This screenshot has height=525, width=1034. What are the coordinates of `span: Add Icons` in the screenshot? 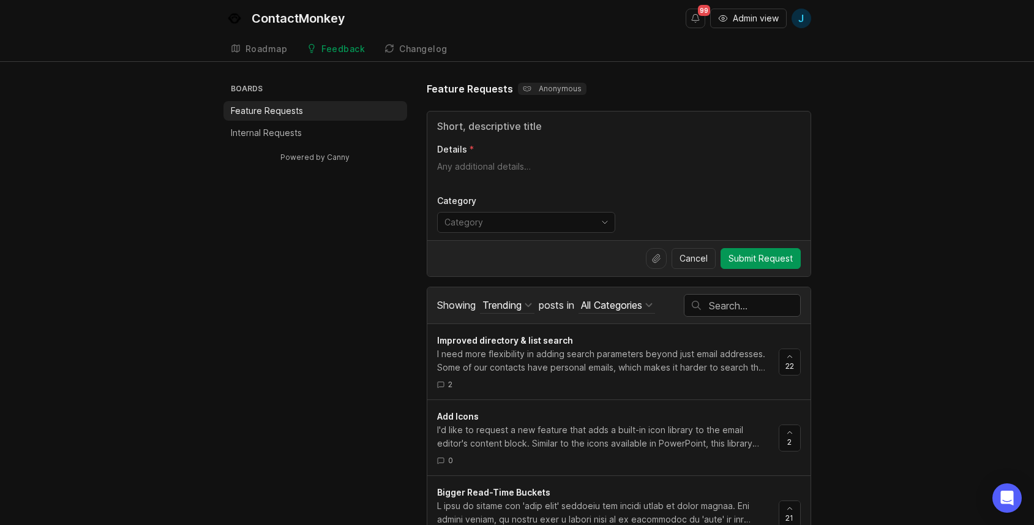 It's located at (458, 416).